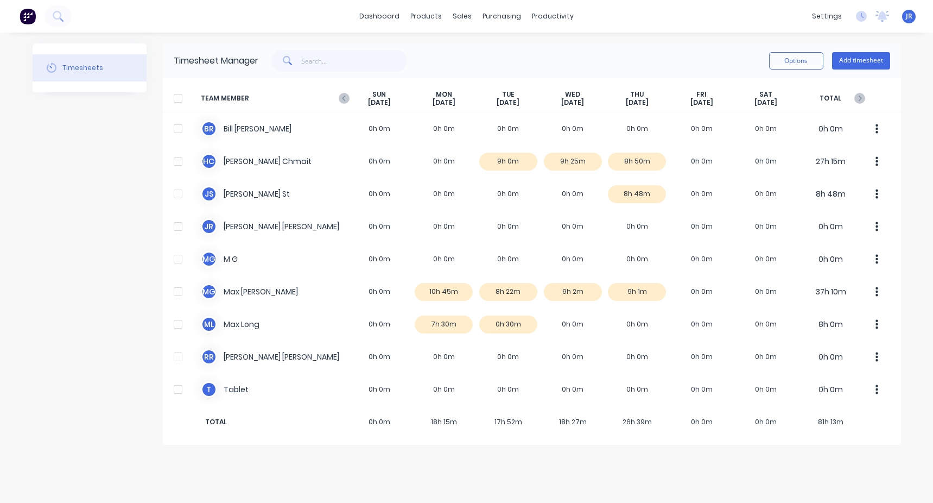 This screenshot has width=933, height=503. I want to click on div: purchasing, so click(502, 16).